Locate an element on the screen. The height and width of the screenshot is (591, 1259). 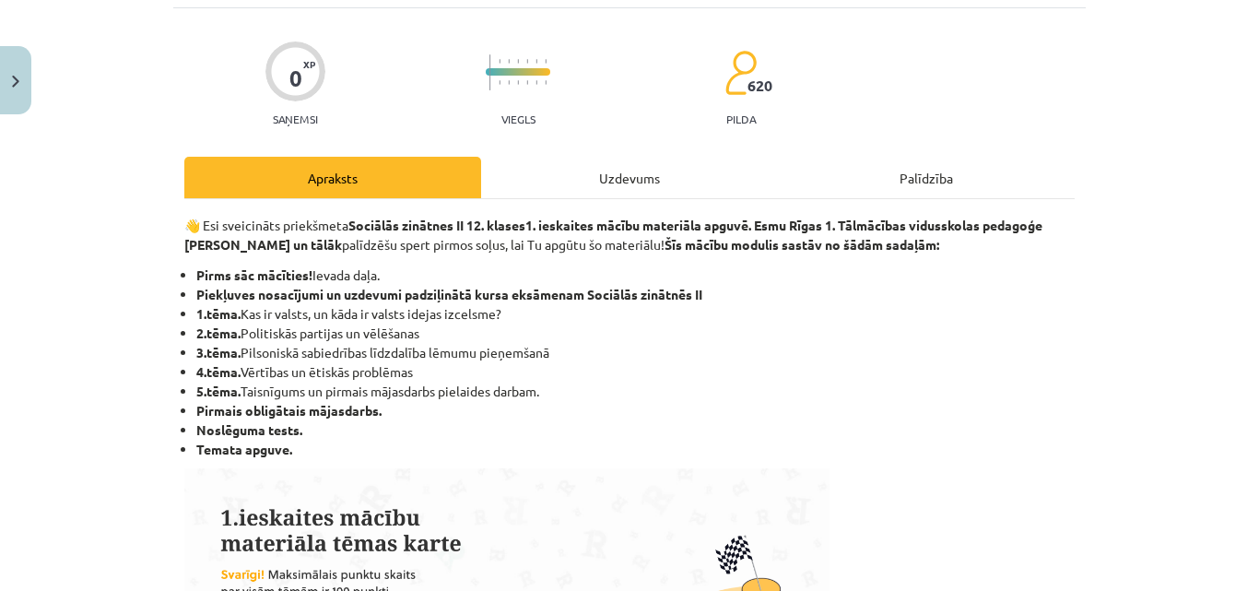
p: 👋 Esi sveicināts priekšmeta palīdzēšu spert pirmos soļus, lai Tu apgūtu šo materiālu! is located at coordinates (629, 235).